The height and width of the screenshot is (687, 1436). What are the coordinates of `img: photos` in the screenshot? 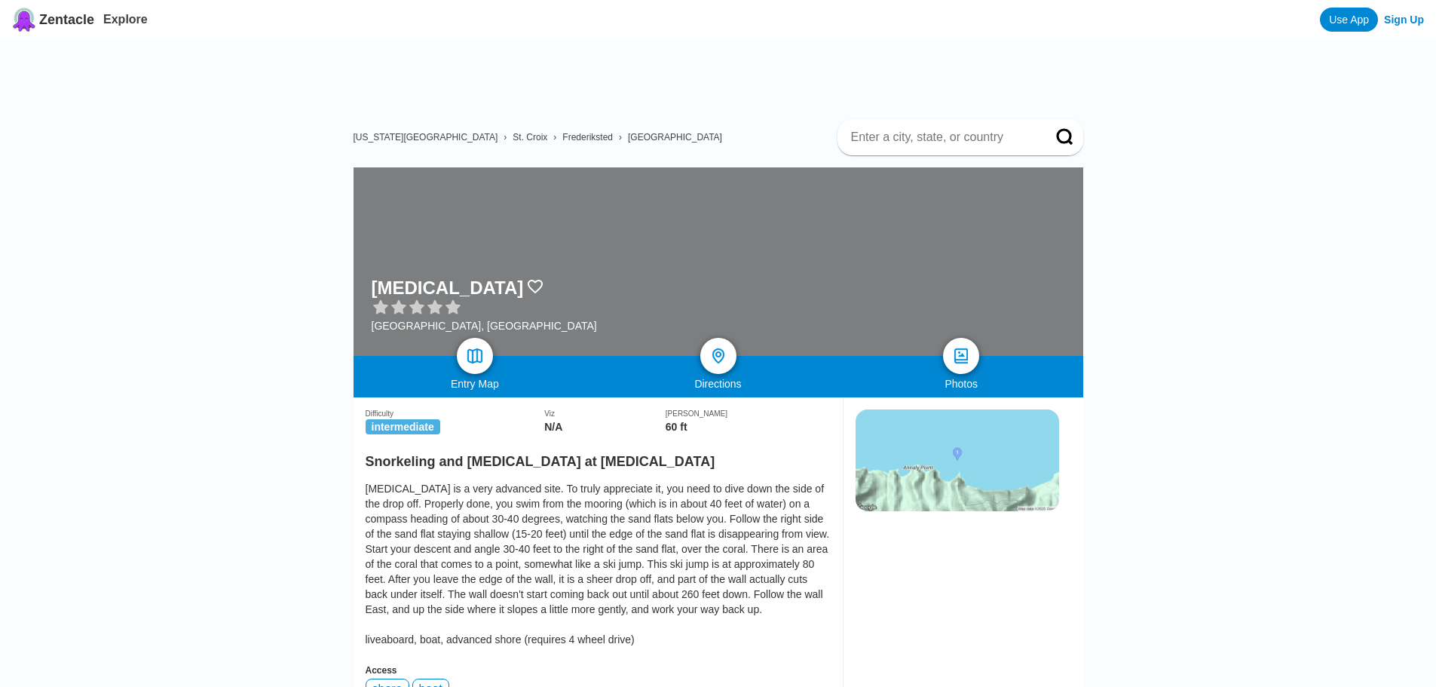 It's located at (961, 356).